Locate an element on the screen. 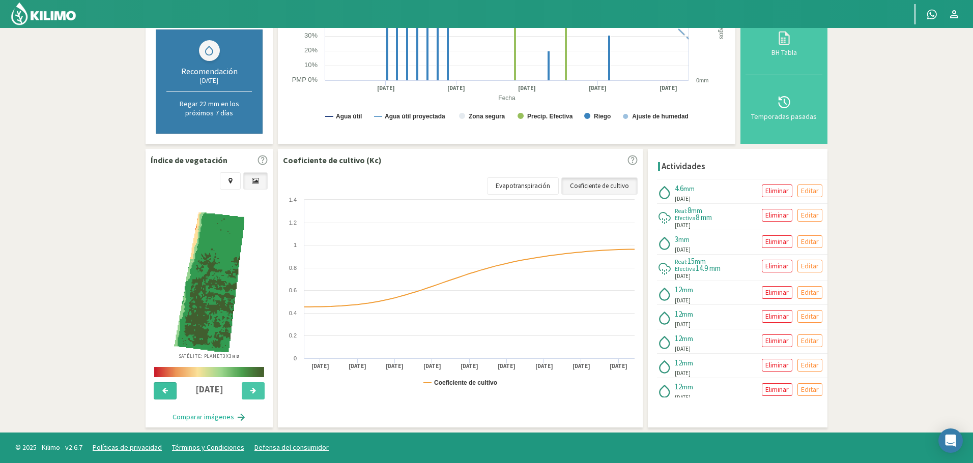 The image size is (973, 463). img: Kilimo is located at coordinates (43, 14).